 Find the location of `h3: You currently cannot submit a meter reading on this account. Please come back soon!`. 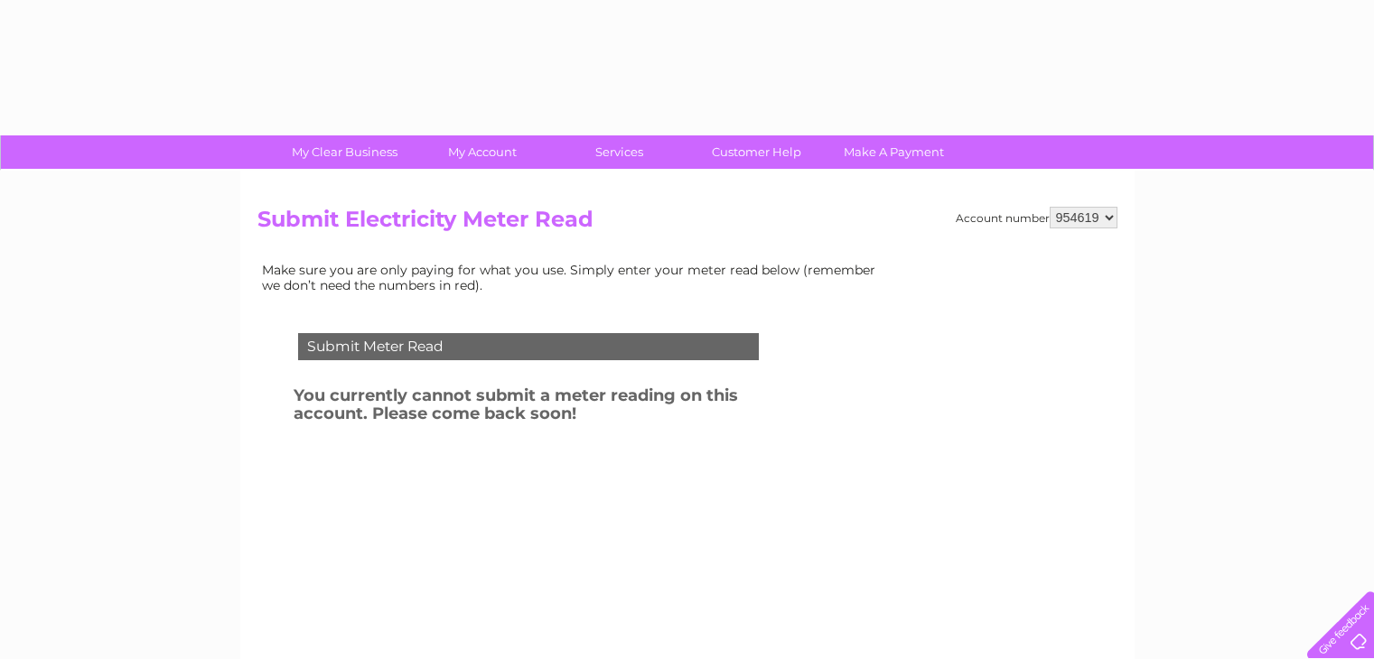

h3: You currently cannot submit a meter reading on this account. Please come back soon! is located at coordinates (550, 407).